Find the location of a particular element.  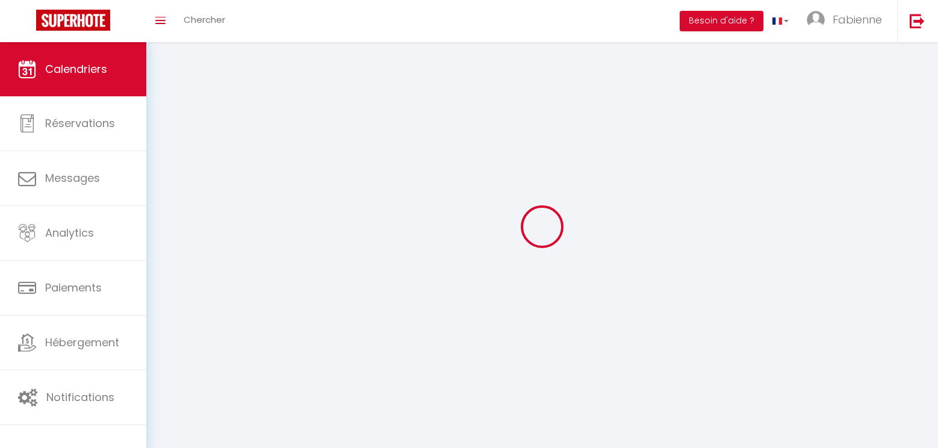

span: Réservations is located at coordinates (80, 123).